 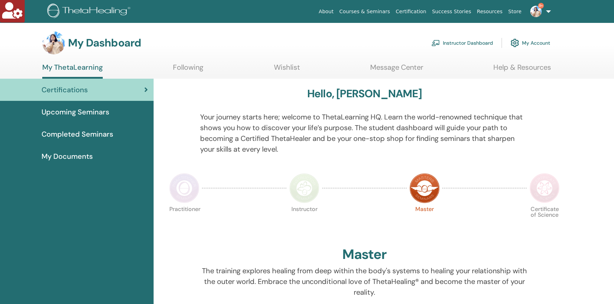 I want to click on a: Help & Resources, so click(x=522, y=70).